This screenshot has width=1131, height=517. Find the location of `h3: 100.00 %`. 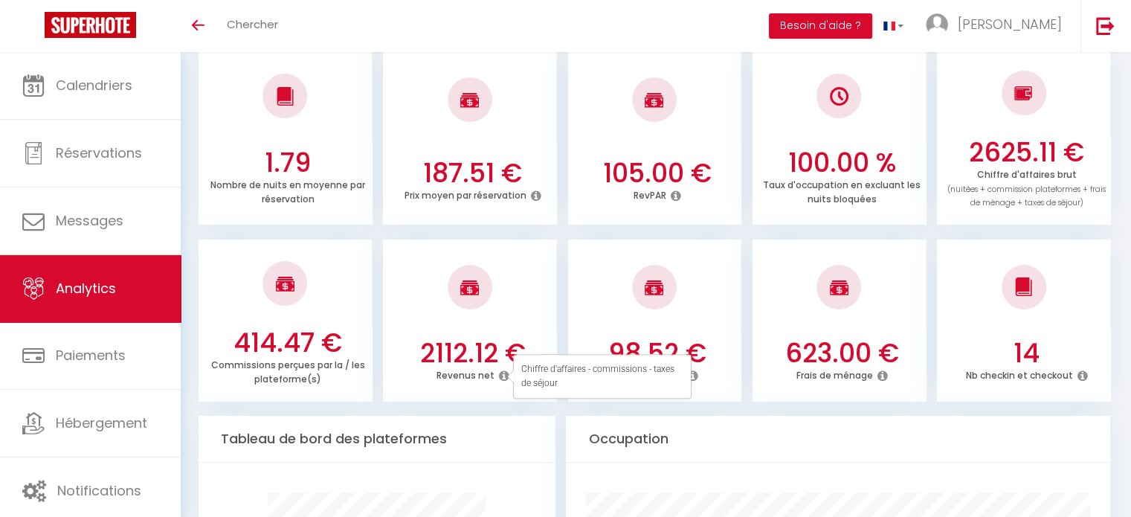

h3: 100.00 % is located at coordinates (841, 163).